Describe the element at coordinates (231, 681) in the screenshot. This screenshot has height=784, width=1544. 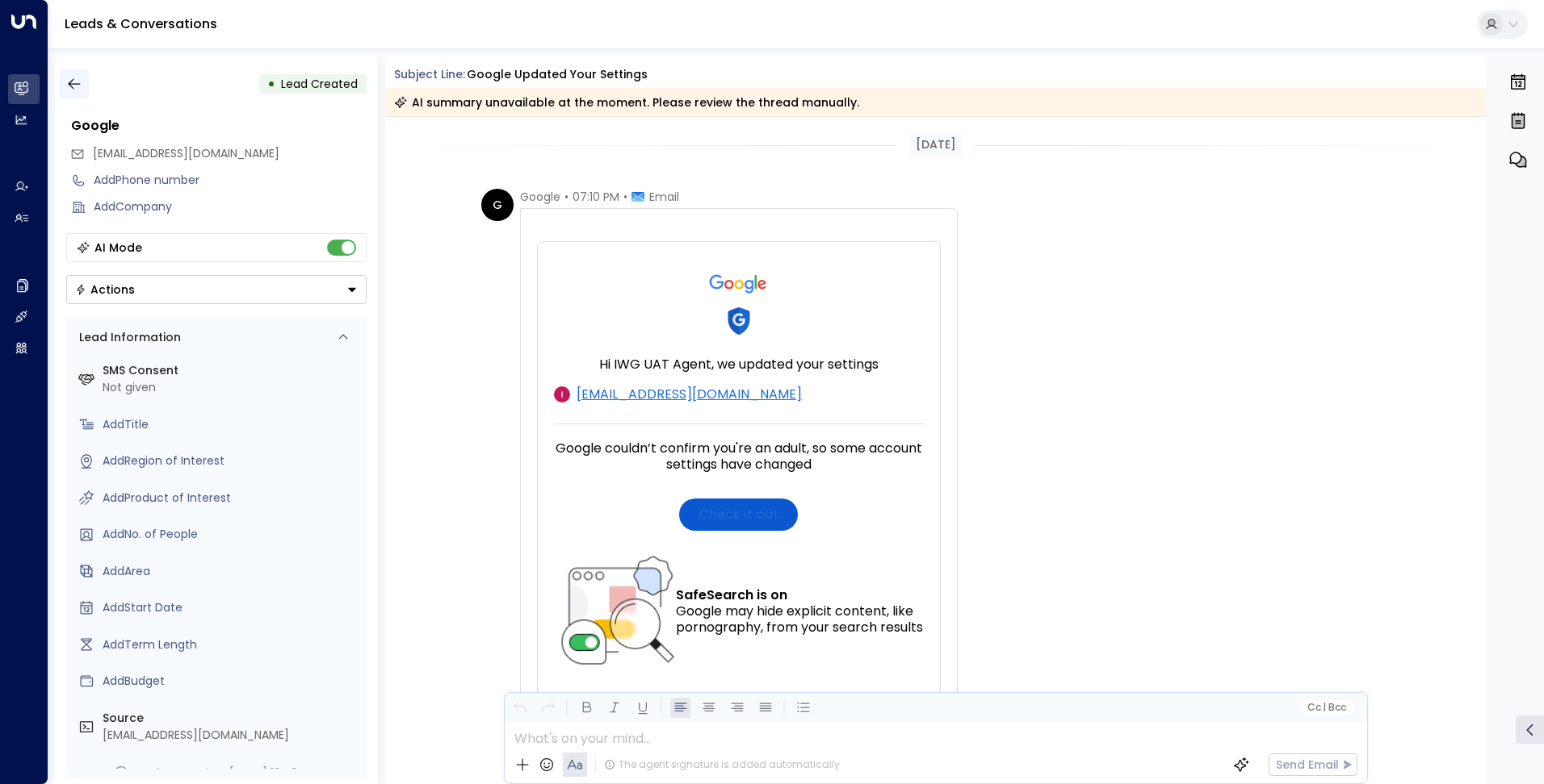
I see `div: AddBudget` at that location.